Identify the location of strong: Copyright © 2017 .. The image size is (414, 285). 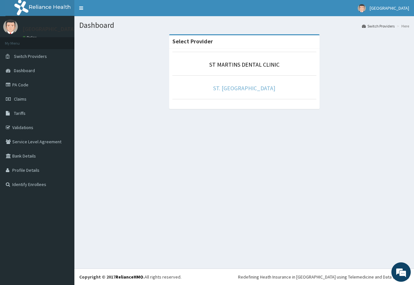
(112, 277).